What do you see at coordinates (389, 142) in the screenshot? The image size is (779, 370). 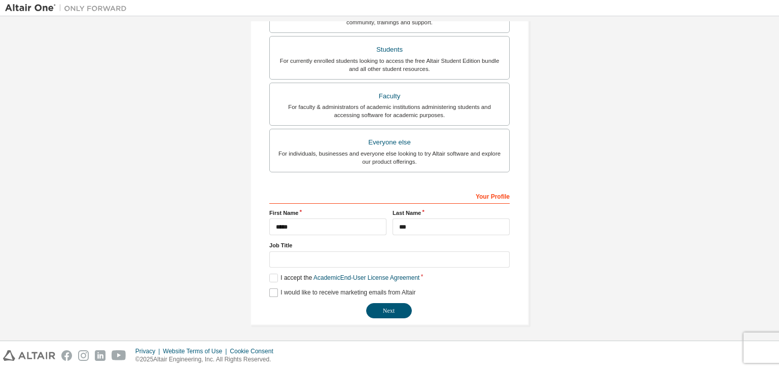 I see `div: Everyone else` at bounding box center [389, 142].